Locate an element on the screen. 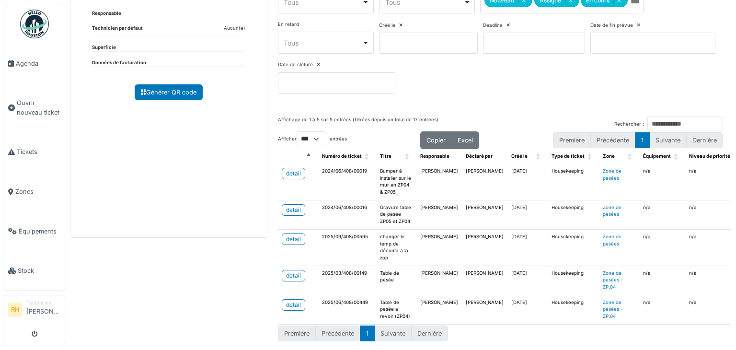 This screenshot has width=736, height=350. img: Badge_color-CXgf-gQk.svg is located at coordinates (35, 24).